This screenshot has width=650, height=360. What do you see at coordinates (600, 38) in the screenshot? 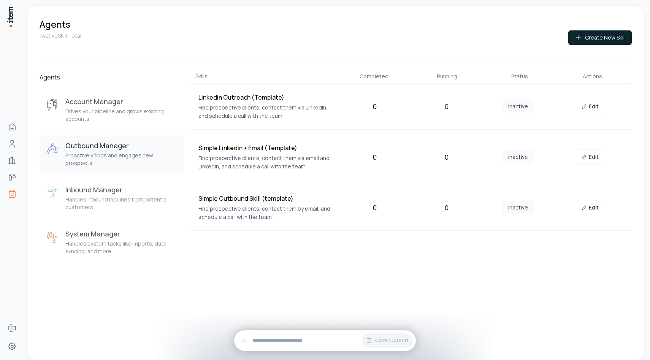
I see `button: Create New Skill` at bounding box center [600, 38].